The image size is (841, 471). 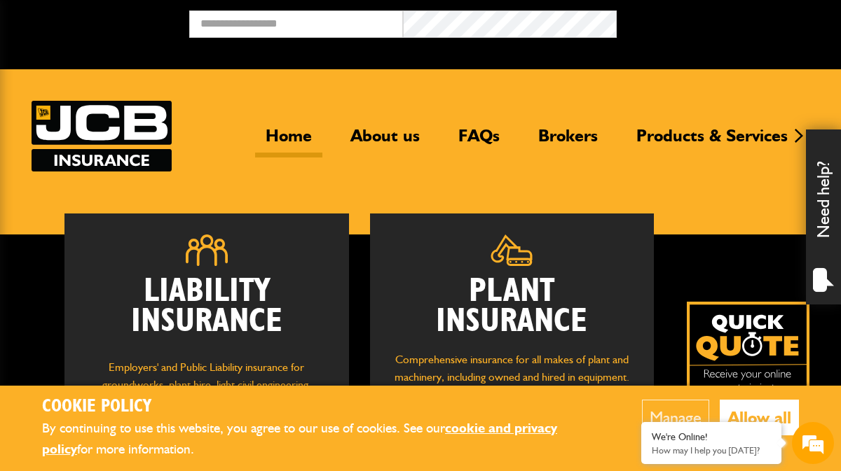 What do you see at coordinates (712, 142) in the screenshot?
I see `a: Products & Services` at bounding box center [712, 142].